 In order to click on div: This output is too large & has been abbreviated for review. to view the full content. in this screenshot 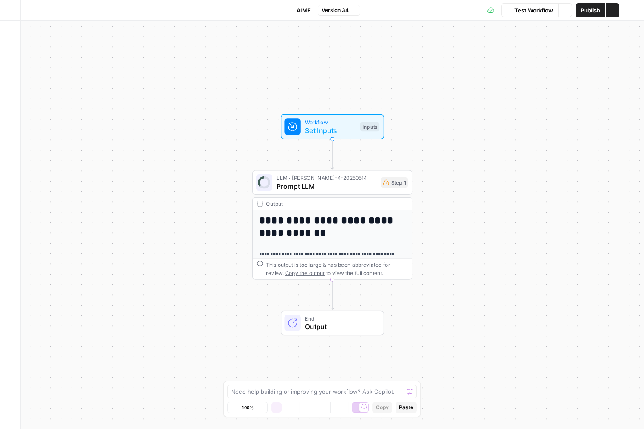, I will do `click(337, 269)`.